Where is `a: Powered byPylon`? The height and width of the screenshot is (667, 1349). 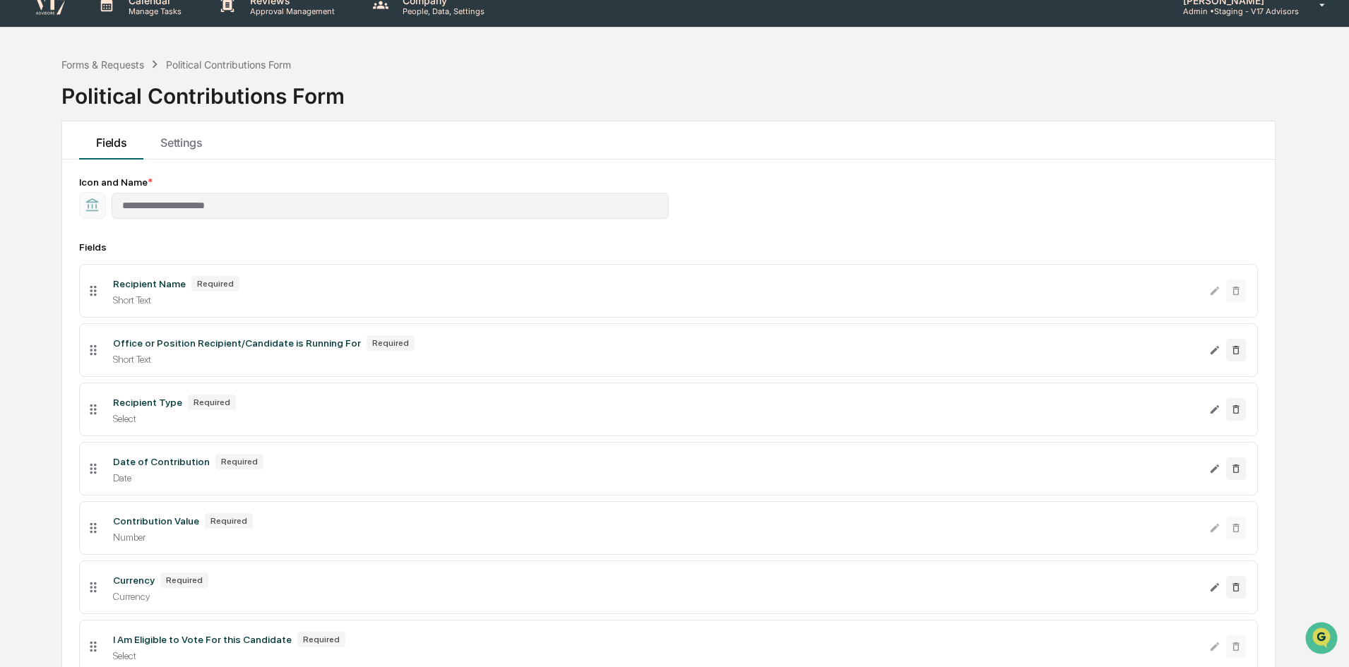
a: Powered byPylon is located at coordinates (135, 355).